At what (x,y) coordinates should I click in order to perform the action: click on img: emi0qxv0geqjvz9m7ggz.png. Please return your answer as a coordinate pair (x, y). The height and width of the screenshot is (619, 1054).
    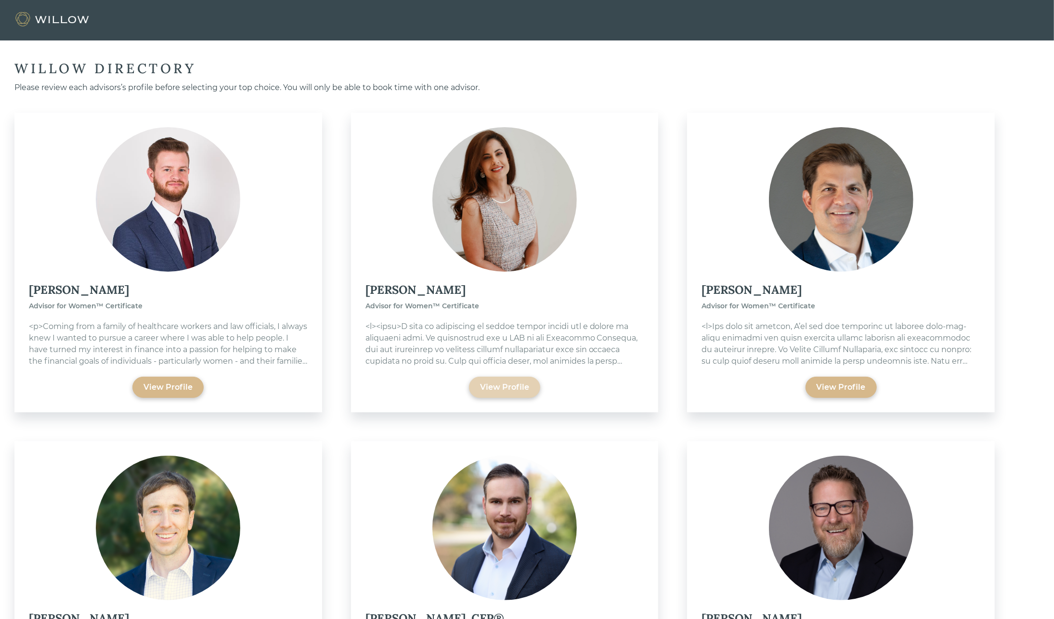
    Looking at the image, I should click on (841, 199).